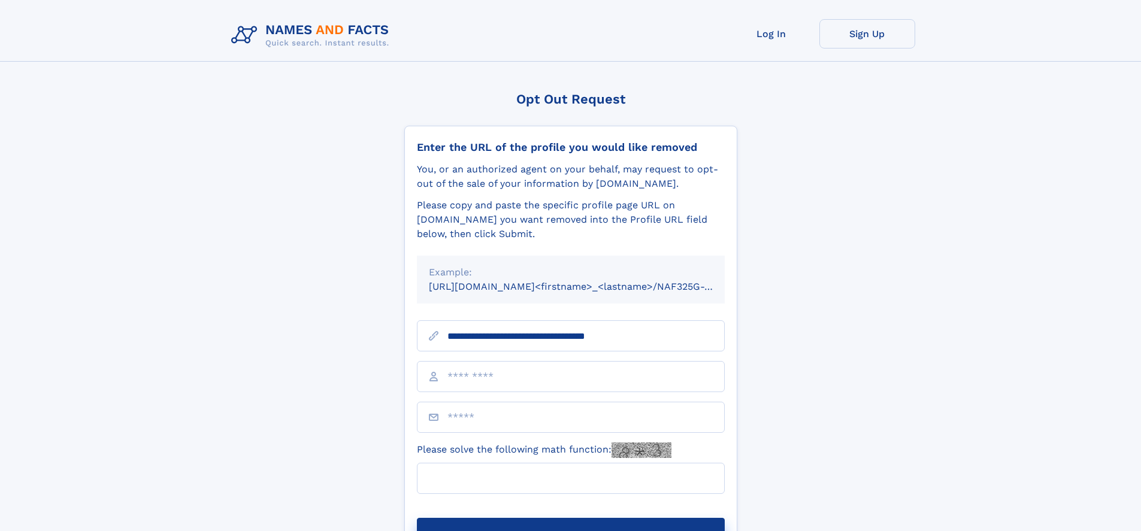 Image resolution: width=1141 pixels, height=531 pixels. Describe the element at coordinates (868, 34) in the screenshot. I see `a: Sign Up` at that location.